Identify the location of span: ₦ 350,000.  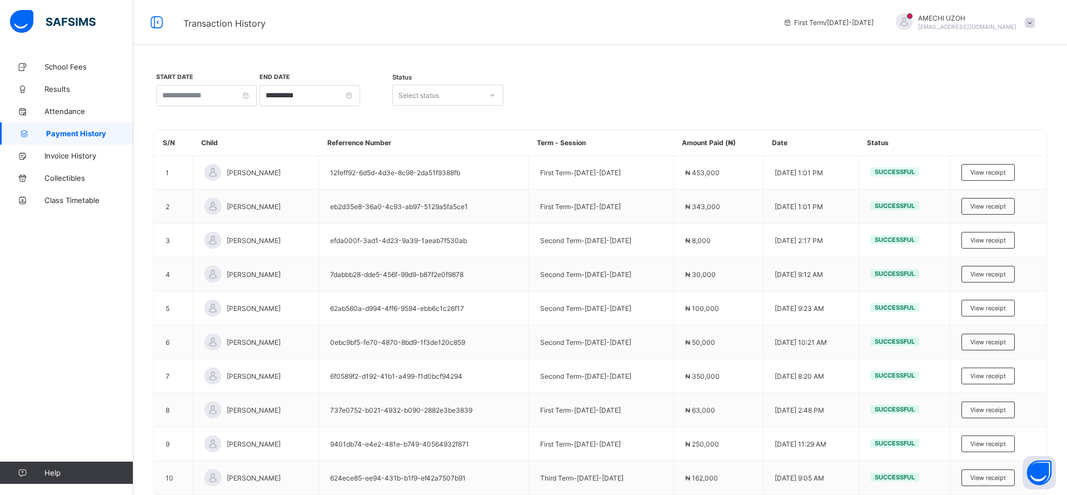
(702, 376).